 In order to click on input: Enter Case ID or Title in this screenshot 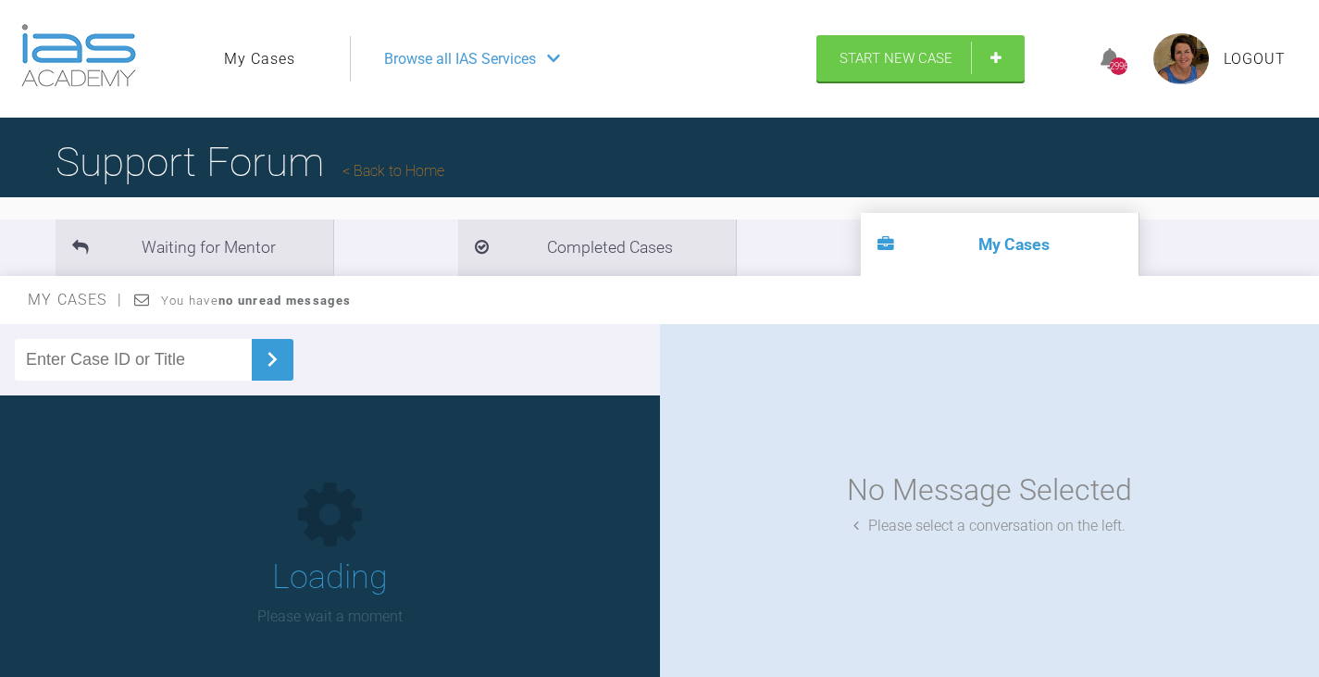, I will do `click(133, 359)`.